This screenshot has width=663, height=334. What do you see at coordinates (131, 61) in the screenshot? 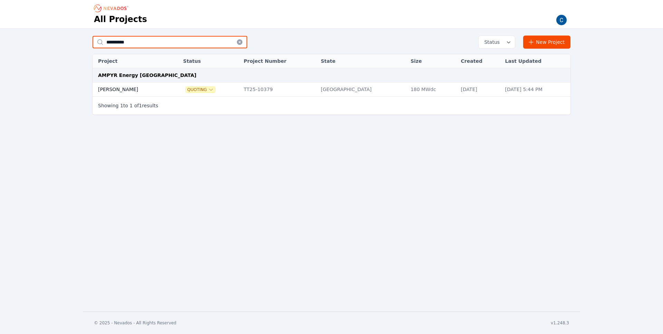
I see `th: Project` at bounding box center [131, 61].